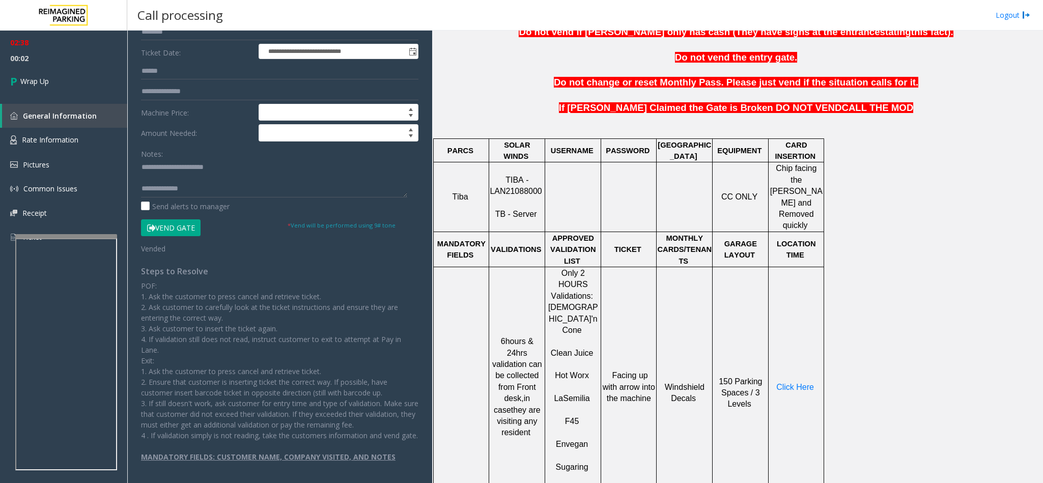 Image resolution: width=1043 pixels, height=483 pixels. Describe the element at coordinates (50, 188) in the screenshot. I see `span: Common Issues` at that location.